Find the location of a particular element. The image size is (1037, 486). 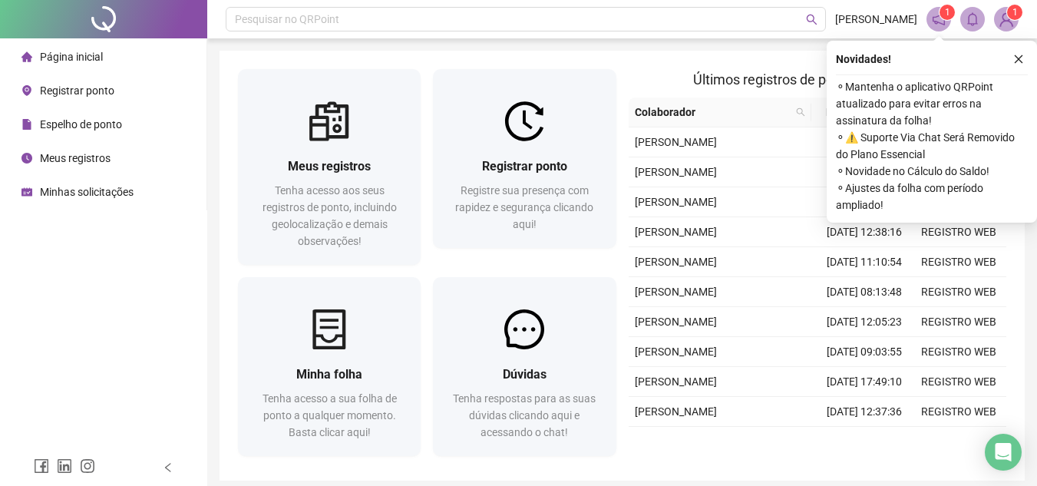

span: schedule is located at coordinates (27, 192).